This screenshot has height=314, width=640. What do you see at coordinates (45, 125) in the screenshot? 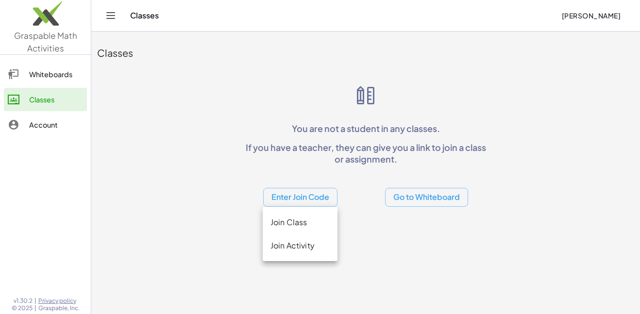
I see `a: Account` at bounding box center [45, 125].